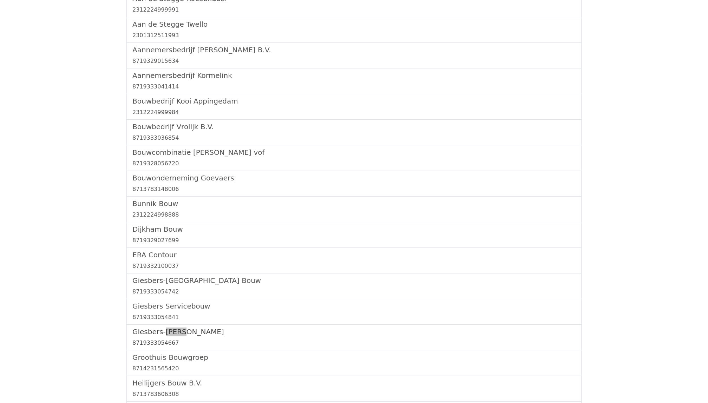 This screenshot has height=403, width=708. What do you see at coordinates (354, 255) in the screenshot?
I see `h5: ERA Contour` at bounding box center [354, 255].